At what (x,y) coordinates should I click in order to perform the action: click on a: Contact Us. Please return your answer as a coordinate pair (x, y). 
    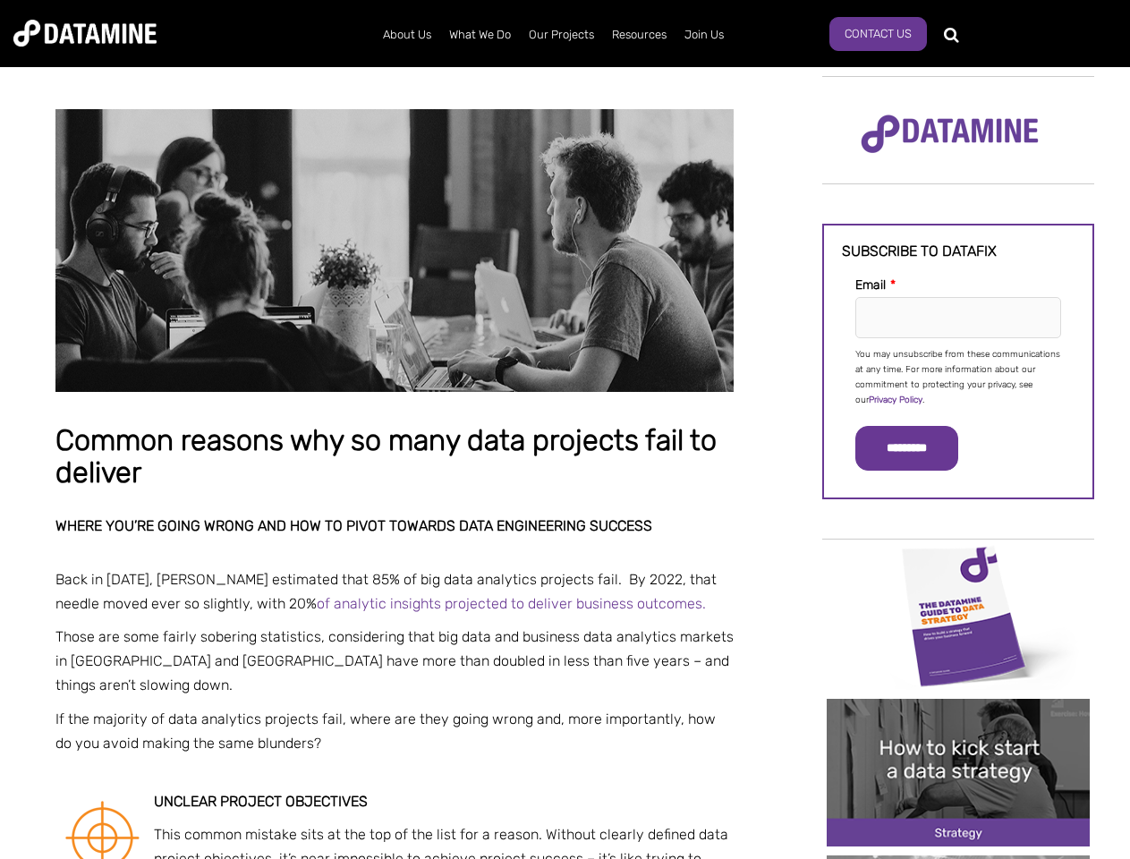
    Looking at the image, I should click on (877, 34).